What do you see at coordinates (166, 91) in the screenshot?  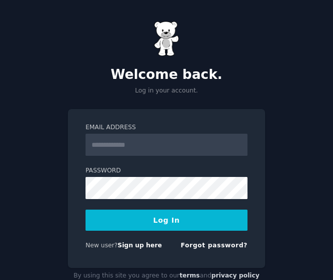 I see `p: Log in your account.` at bounding box center [166, 91].